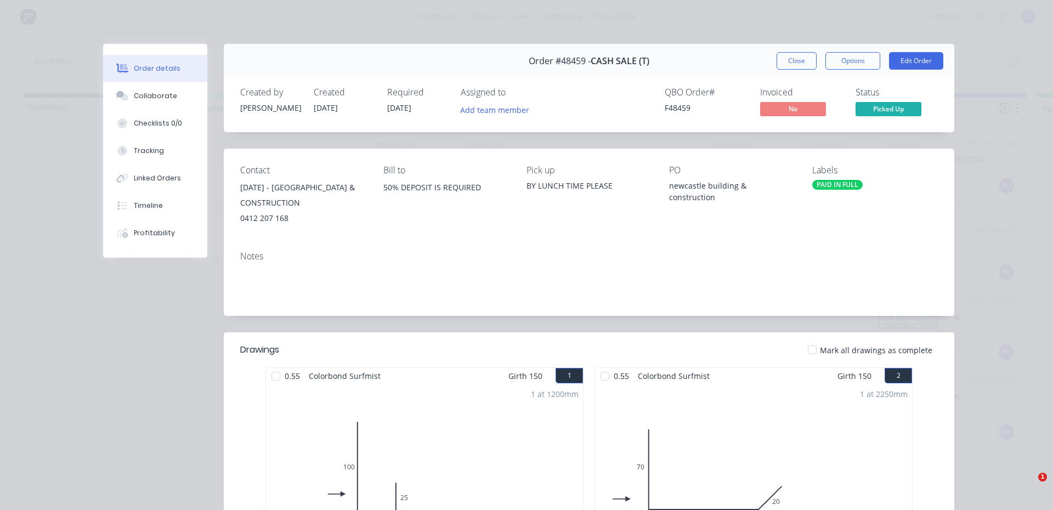 Image resolution: width=1053 pixels, height=510 pixels. Describe the element at coordinates (271, 92) in the screenshot. I see `div: Created by` at that location.